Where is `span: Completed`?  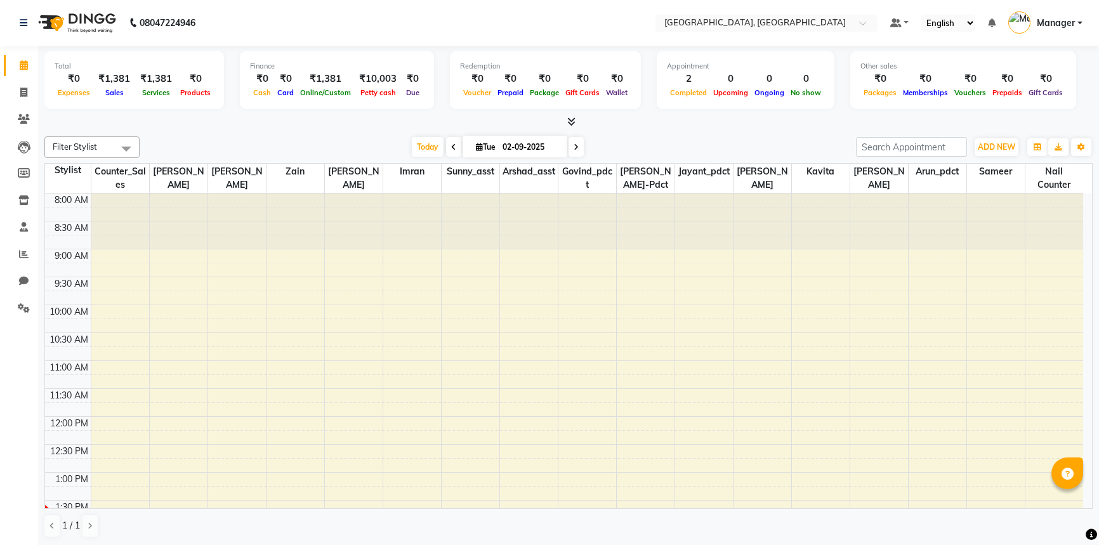
span: Completed is located at coordinates (688, 93).